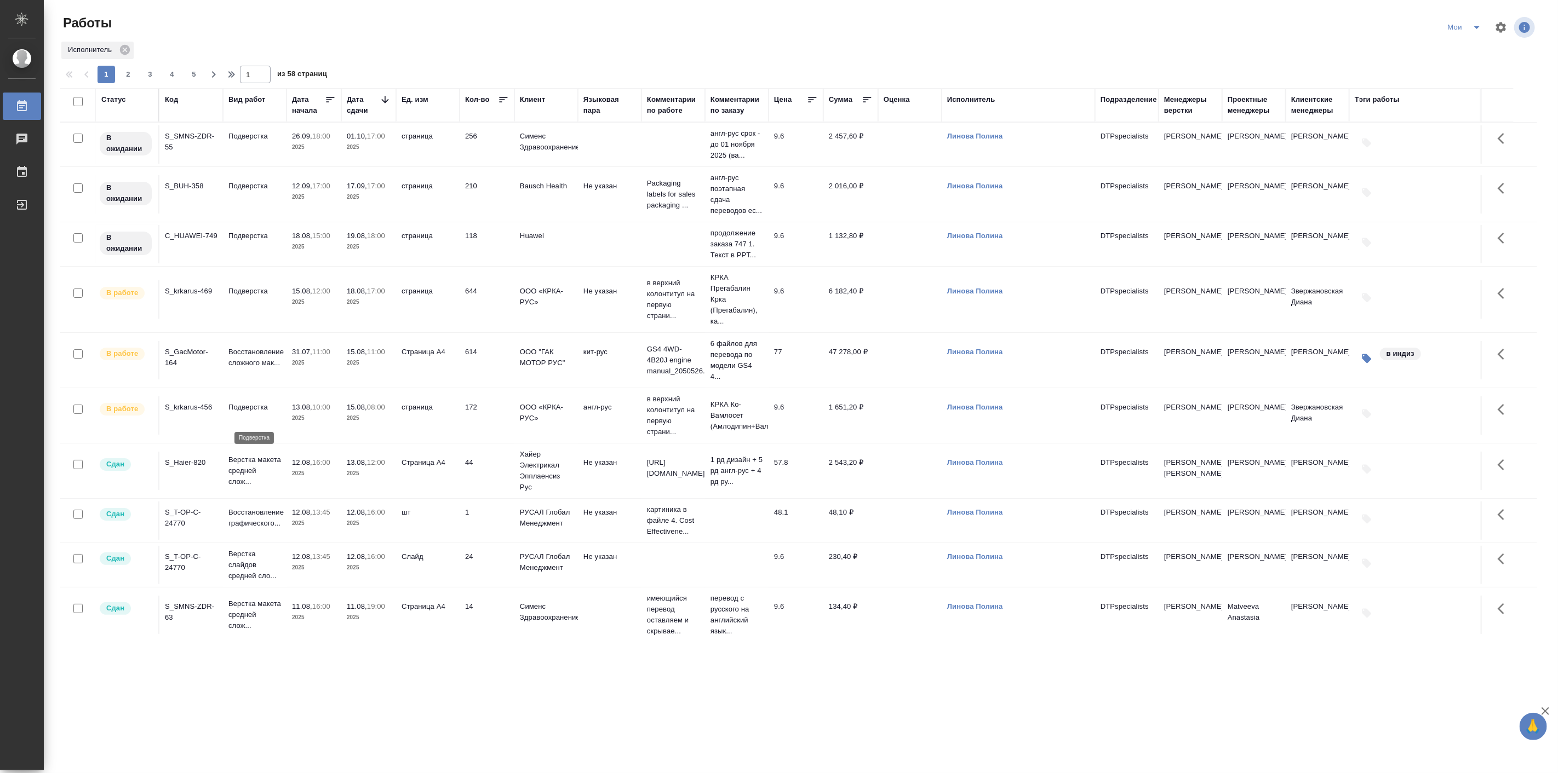  Describe the element at coordinates (851, 416) in the screenshot. I see `td: 1 651,20 ₽` at that location.